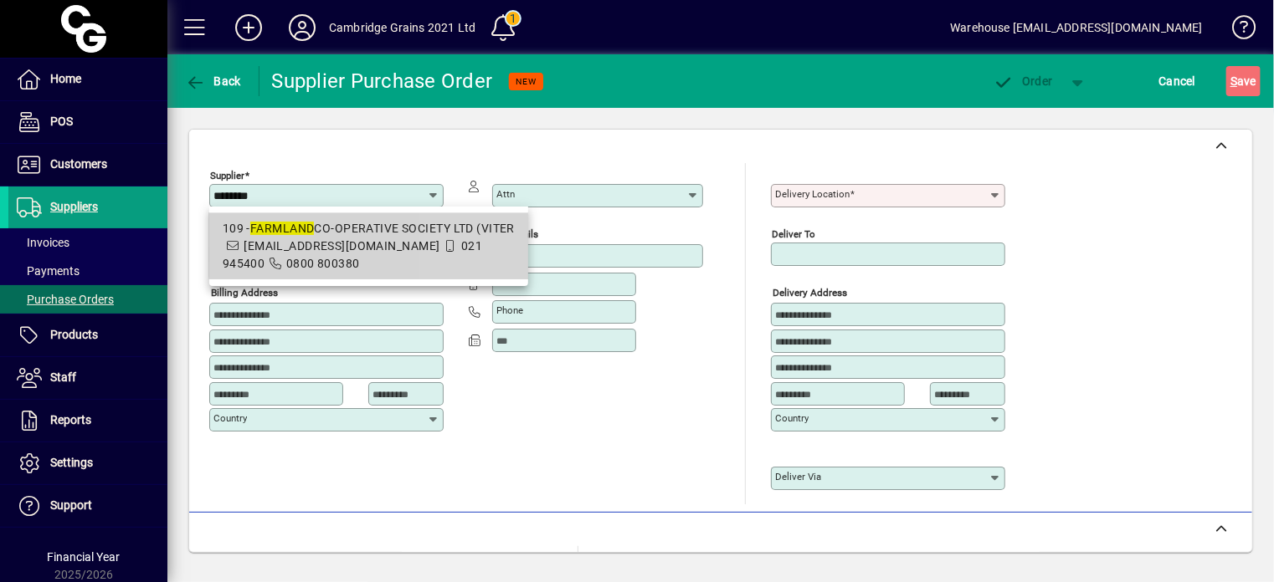 The width and height of the screenshot is (1274, 582). Describe the element at coordinates (74, 207) in the screenshot. I see `span: Suppliers` at that location.